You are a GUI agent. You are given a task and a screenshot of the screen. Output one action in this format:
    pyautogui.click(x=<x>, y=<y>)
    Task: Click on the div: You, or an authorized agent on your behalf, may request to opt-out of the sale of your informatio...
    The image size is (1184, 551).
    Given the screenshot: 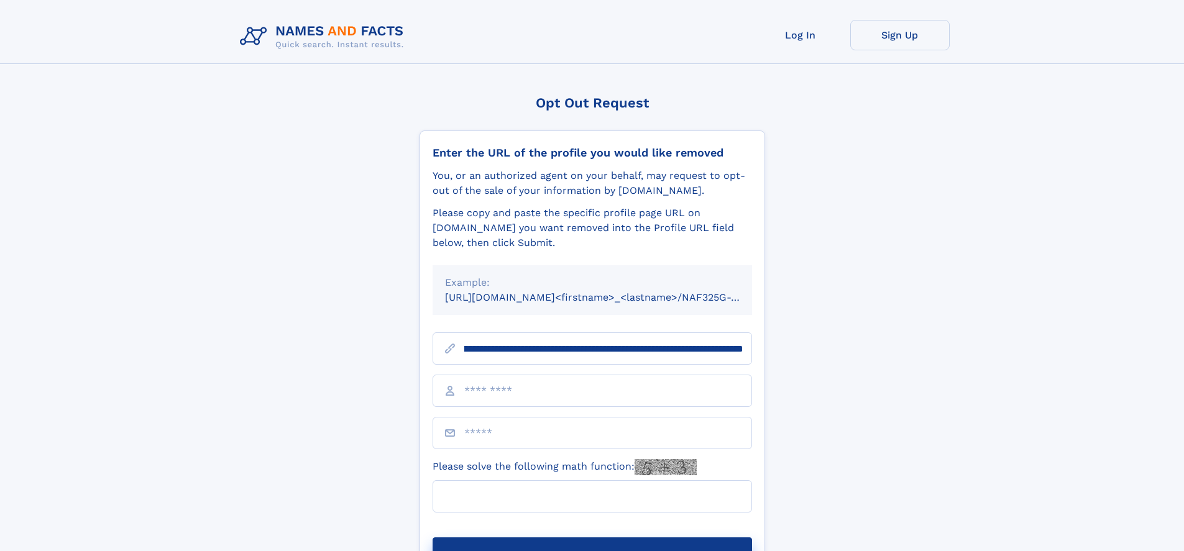 What is the action you would take?
    pyautogui.click(x=592, y=183)
    